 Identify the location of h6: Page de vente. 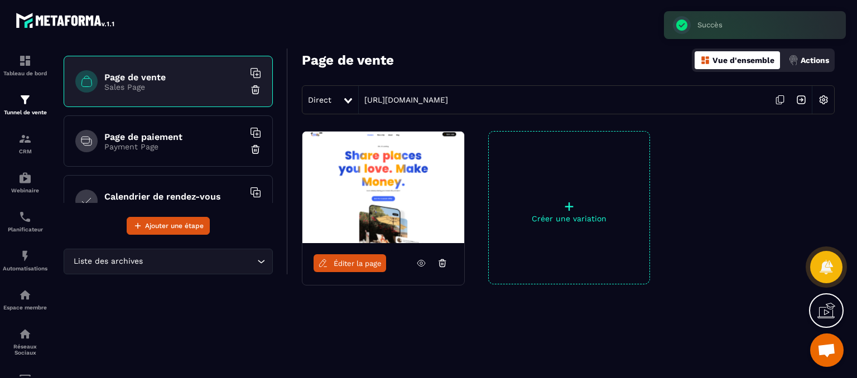
(174, 77).